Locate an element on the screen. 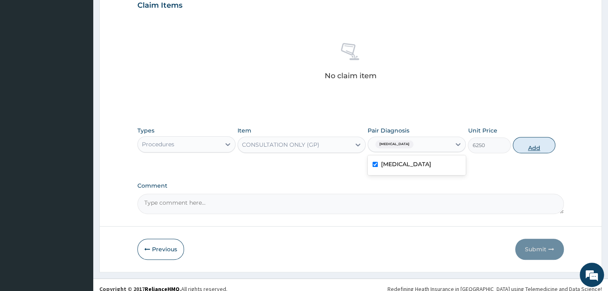 The height and width of the screenshot is (291, 608). button: Add is located at coordinates (534, 145).